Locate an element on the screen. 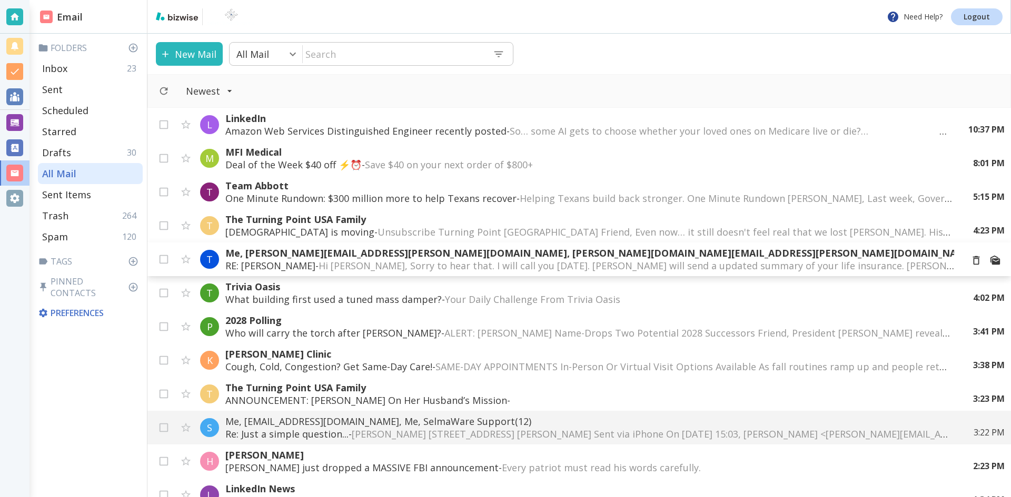  p: 3:22 PM is located at coordinates (989, 433).